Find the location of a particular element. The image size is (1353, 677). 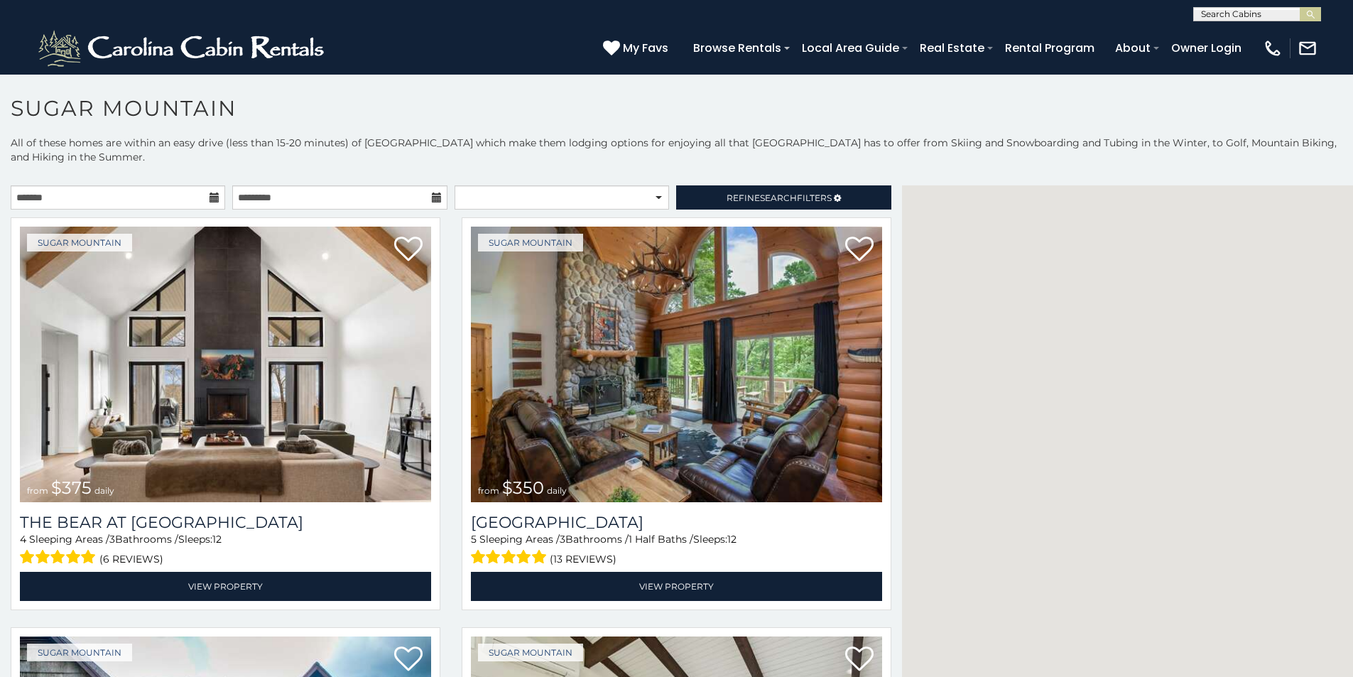

span: 4 is located at coordinates (23, 539).